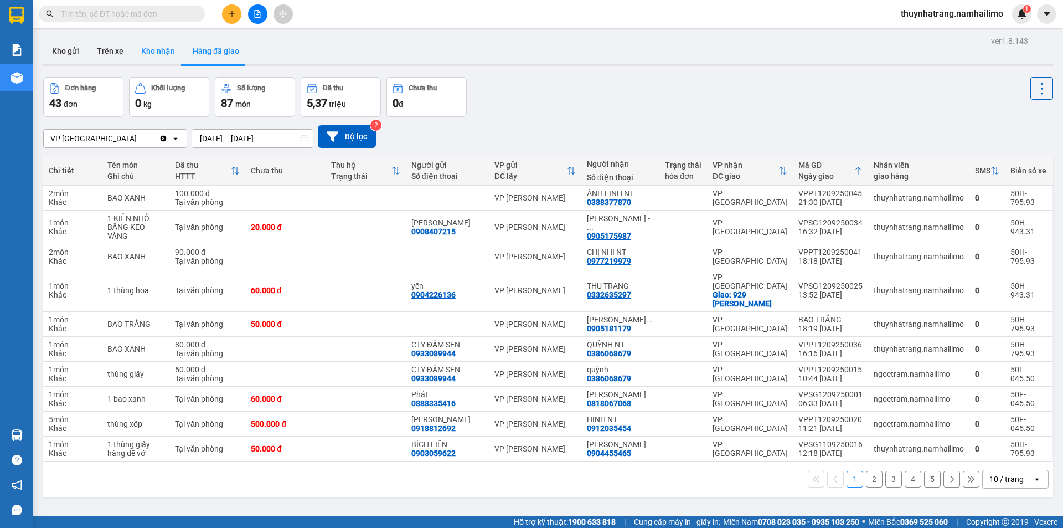  Describe the element at coordinates (73, 252) in the screenshot. I see `div: 2 món` at that location.